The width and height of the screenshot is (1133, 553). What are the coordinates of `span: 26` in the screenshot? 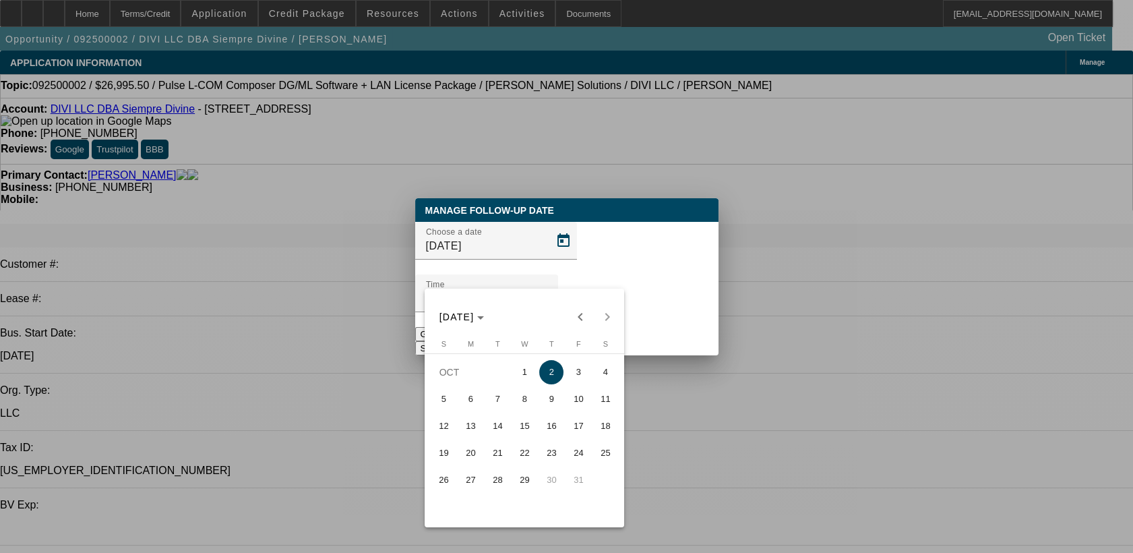 It's located at (444, 480).